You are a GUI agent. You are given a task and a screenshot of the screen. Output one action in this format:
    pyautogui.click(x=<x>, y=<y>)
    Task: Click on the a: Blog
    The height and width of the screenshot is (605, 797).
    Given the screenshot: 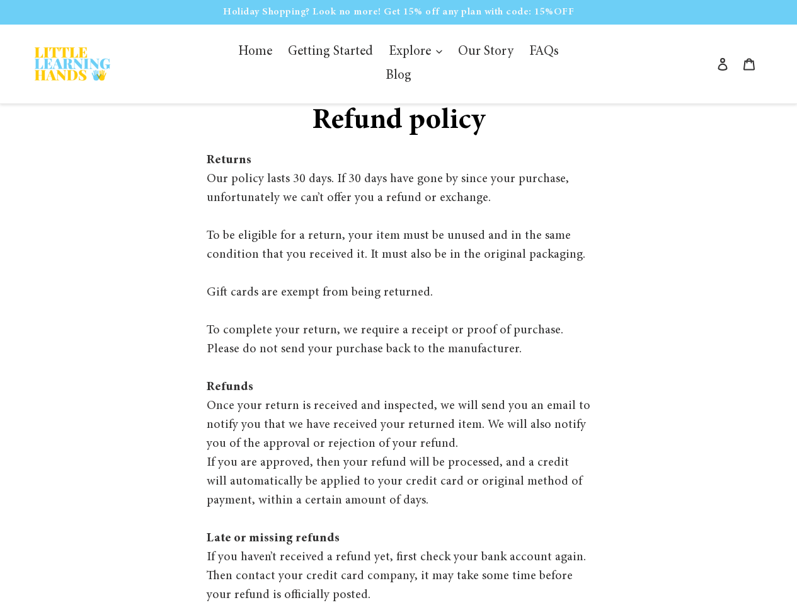 What is the action you would take?
    pyautogui.click(x=398, y=76)
    